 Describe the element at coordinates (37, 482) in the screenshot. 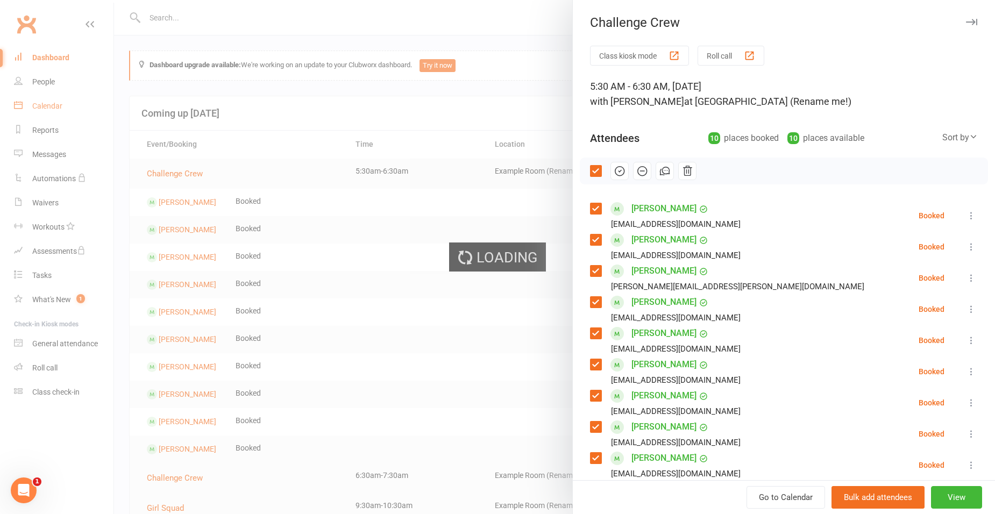

I see `span: 1` at that location.